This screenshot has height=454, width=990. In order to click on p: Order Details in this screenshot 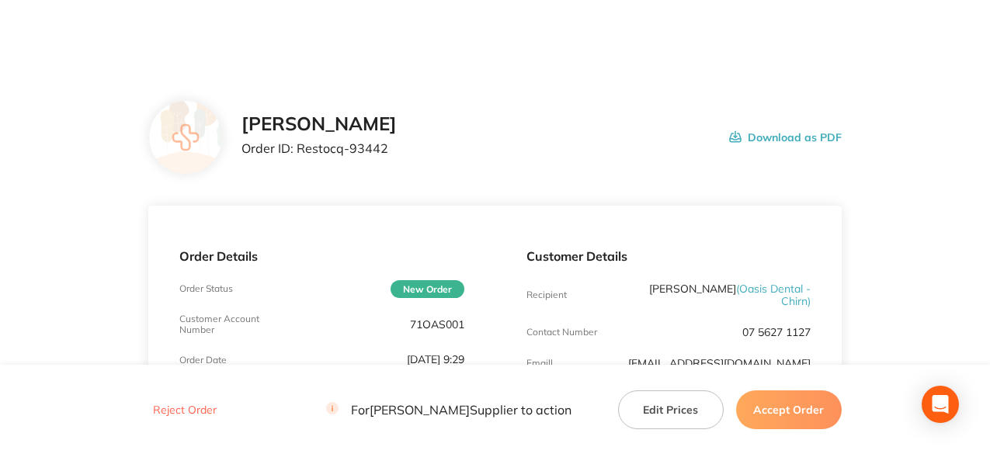, I will do `click(321, 256)`.